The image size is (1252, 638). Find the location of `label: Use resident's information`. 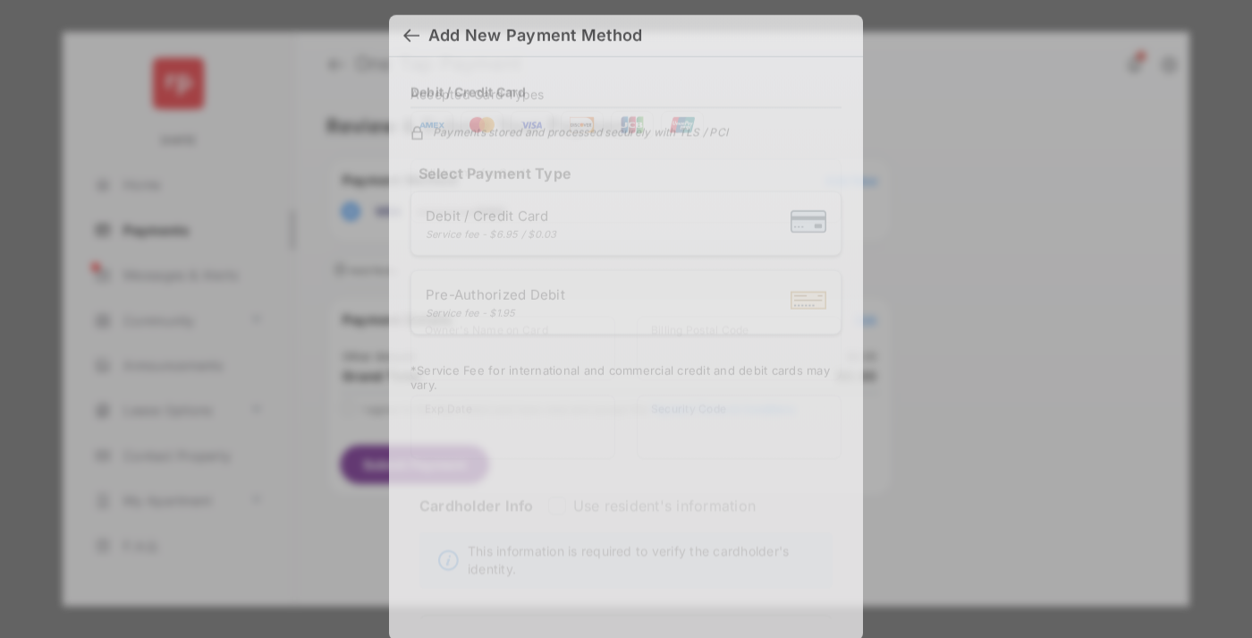

label: Use resident's information is located at coordinates (664, 505).